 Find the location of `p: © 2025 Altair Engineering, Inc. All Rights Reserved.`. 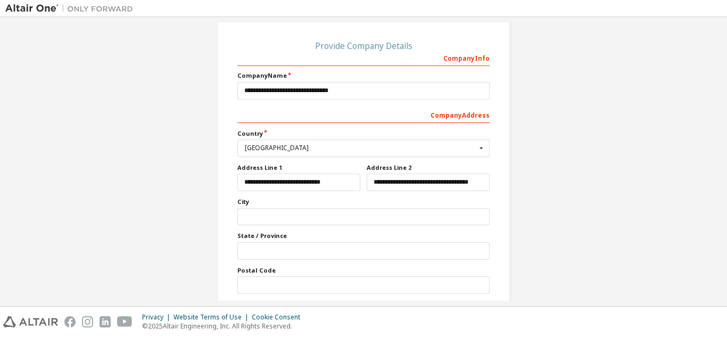

p: © 2025 Altair Engineering, Inc. All Rights Reserved. is located at coordinates (224, 326).